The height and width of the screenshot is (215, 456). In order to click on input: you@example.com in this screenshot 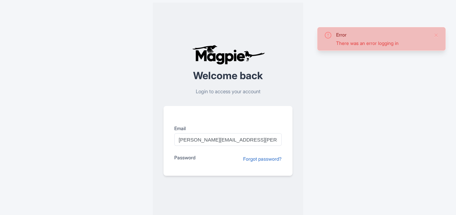, I will do `click(228, 140)`.